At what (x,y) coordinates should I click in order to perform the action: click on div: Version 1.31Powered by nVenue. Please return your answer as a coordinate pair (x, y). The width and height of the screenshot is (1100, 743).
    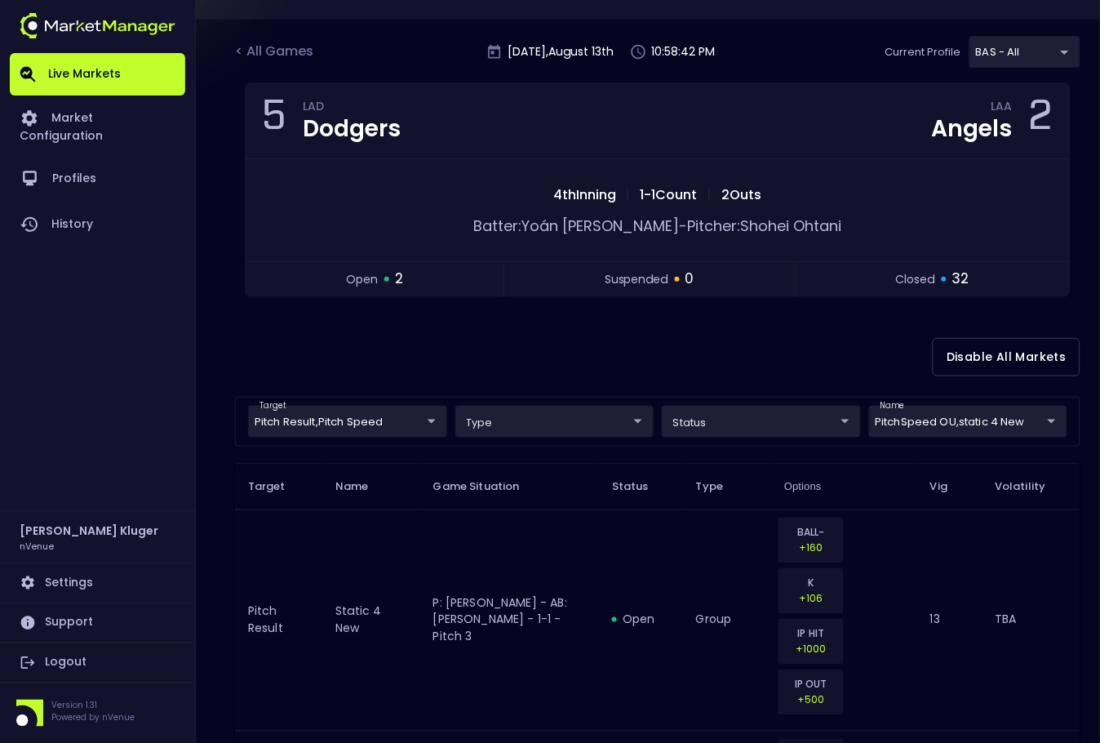
    Looking at the image, I should click on (97, 712).